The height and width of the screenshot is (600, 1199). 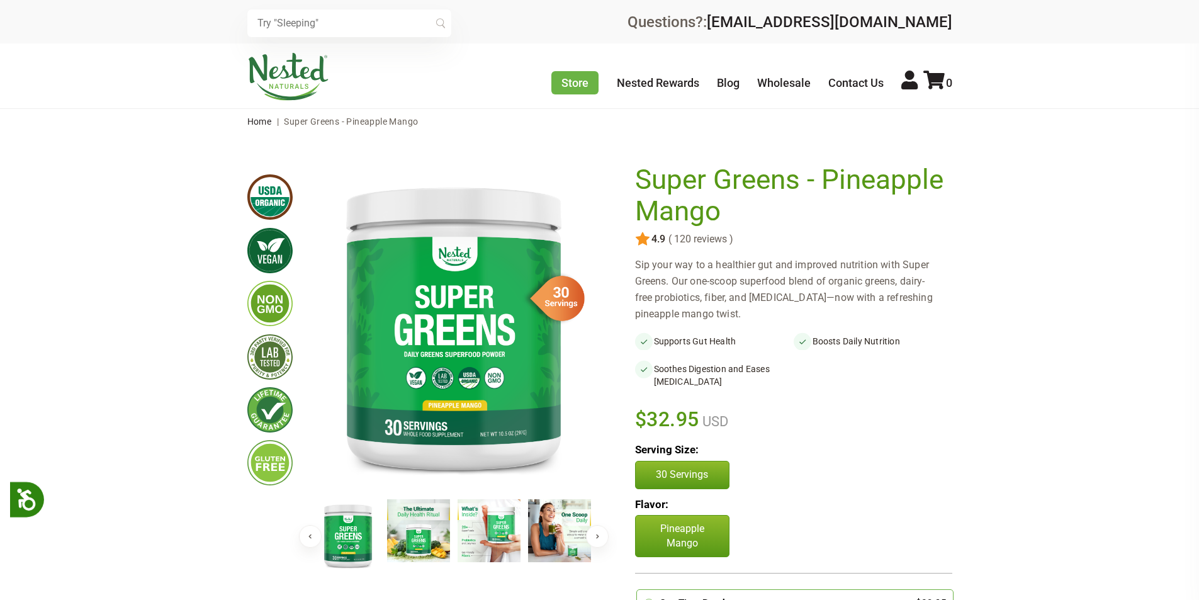 I want to click on span: $32.95, so click(x=667, y=419).